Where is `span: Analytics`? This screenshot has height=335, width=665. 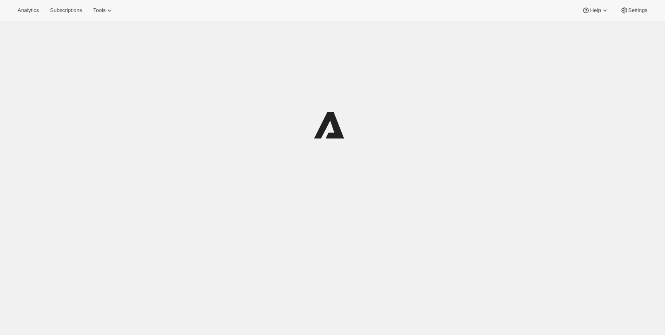
span: Analytics is located at coordinates (28, 10).